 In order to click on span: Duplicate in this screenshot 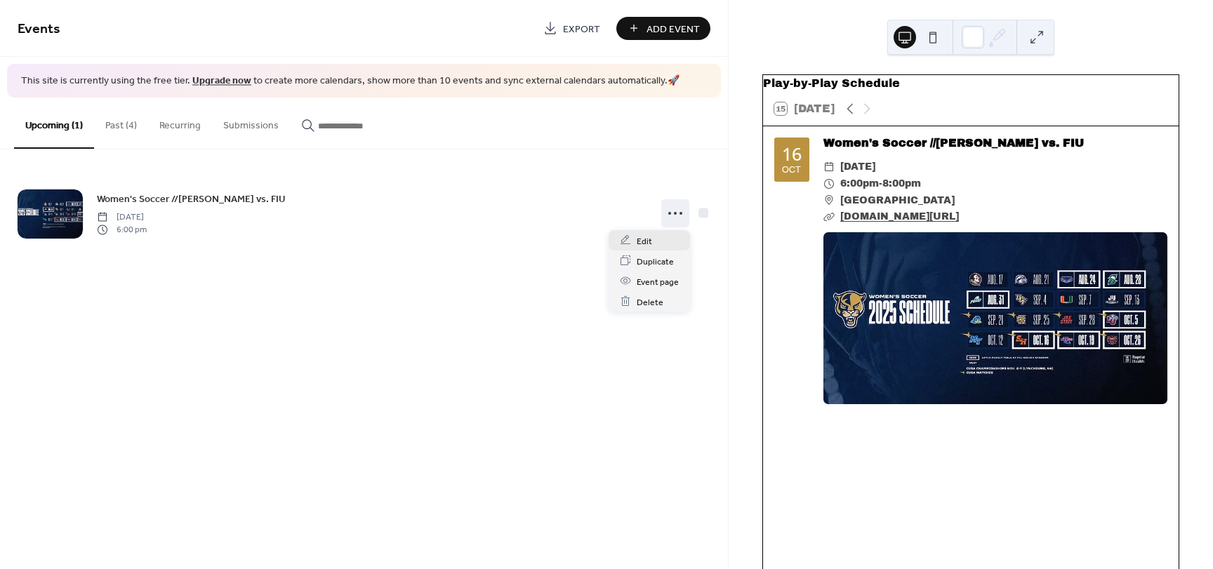, I will do `click(655, 261)`.